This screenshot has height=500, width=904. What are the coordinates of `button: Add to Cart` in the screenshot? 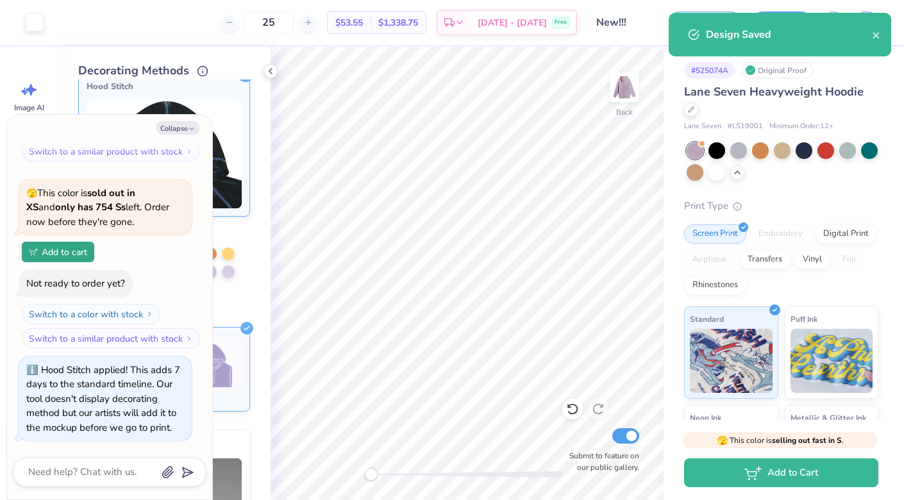 It's located at (781, 473).